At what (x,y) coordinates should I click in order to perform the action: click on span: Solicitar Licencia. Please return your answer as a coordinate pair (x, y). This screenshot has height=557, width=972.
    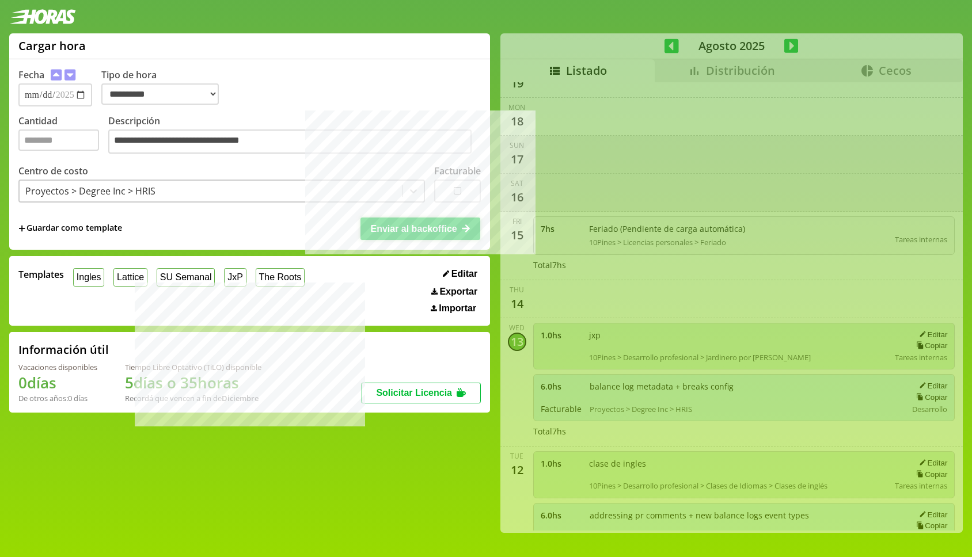
    Looking at the image, I should click on (414, 393).